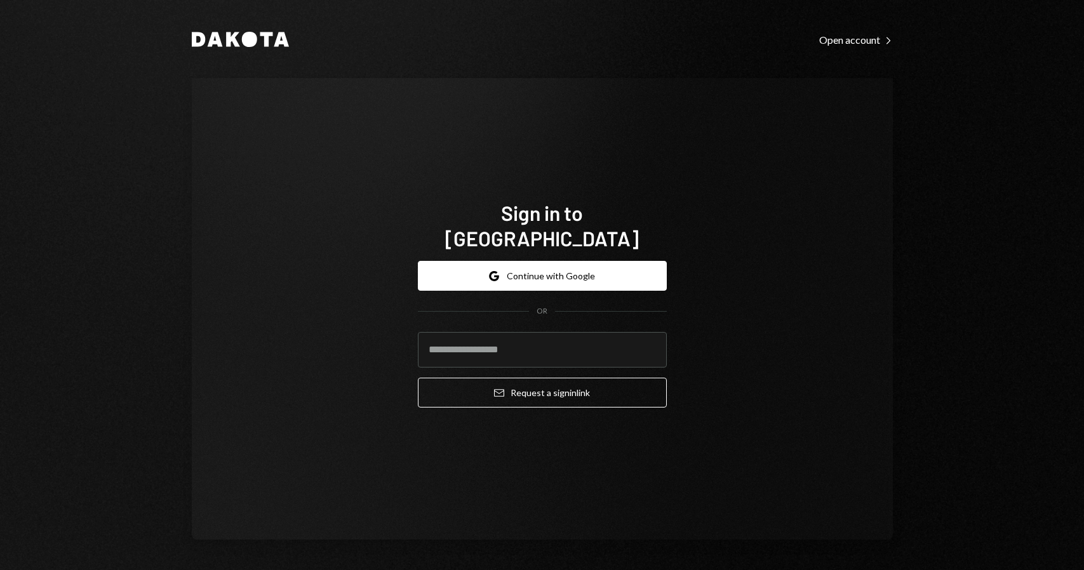  Describe the element at coordinates (542, 276) in the screenshot. I see `button: Continue with Google` at that location.